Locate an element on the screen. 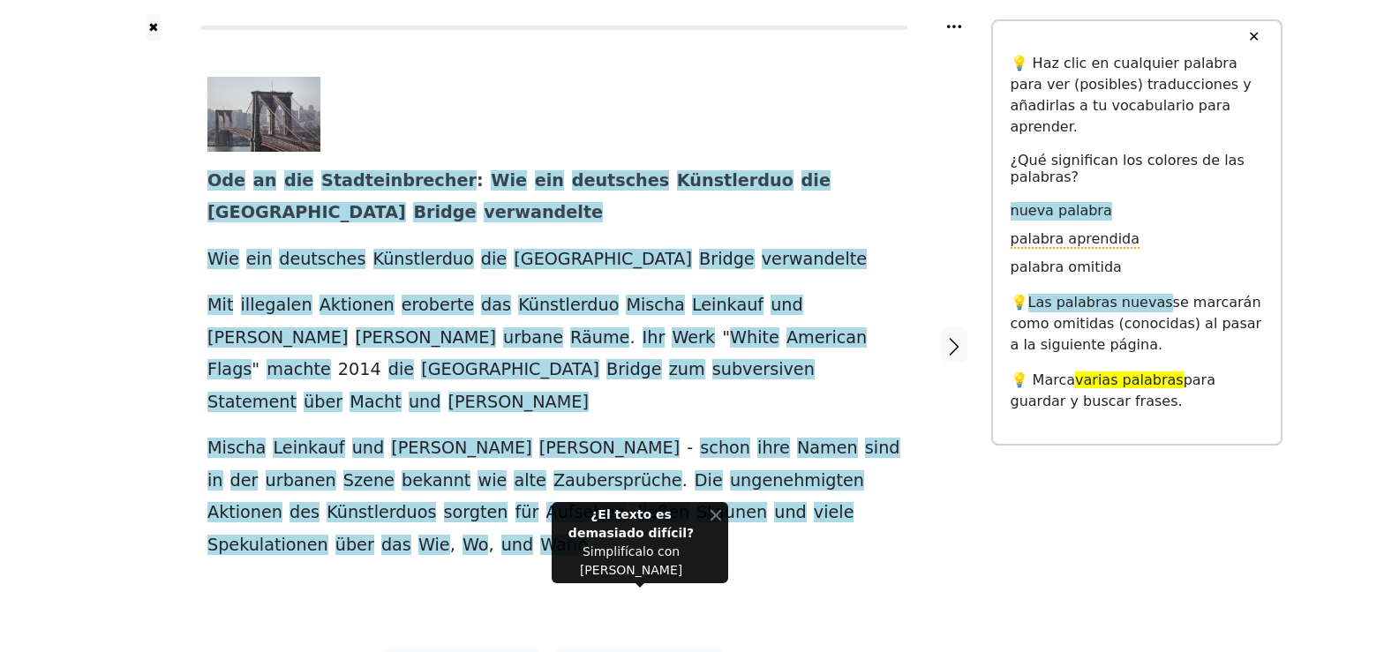  span: American is located at coordinates (826, 338).